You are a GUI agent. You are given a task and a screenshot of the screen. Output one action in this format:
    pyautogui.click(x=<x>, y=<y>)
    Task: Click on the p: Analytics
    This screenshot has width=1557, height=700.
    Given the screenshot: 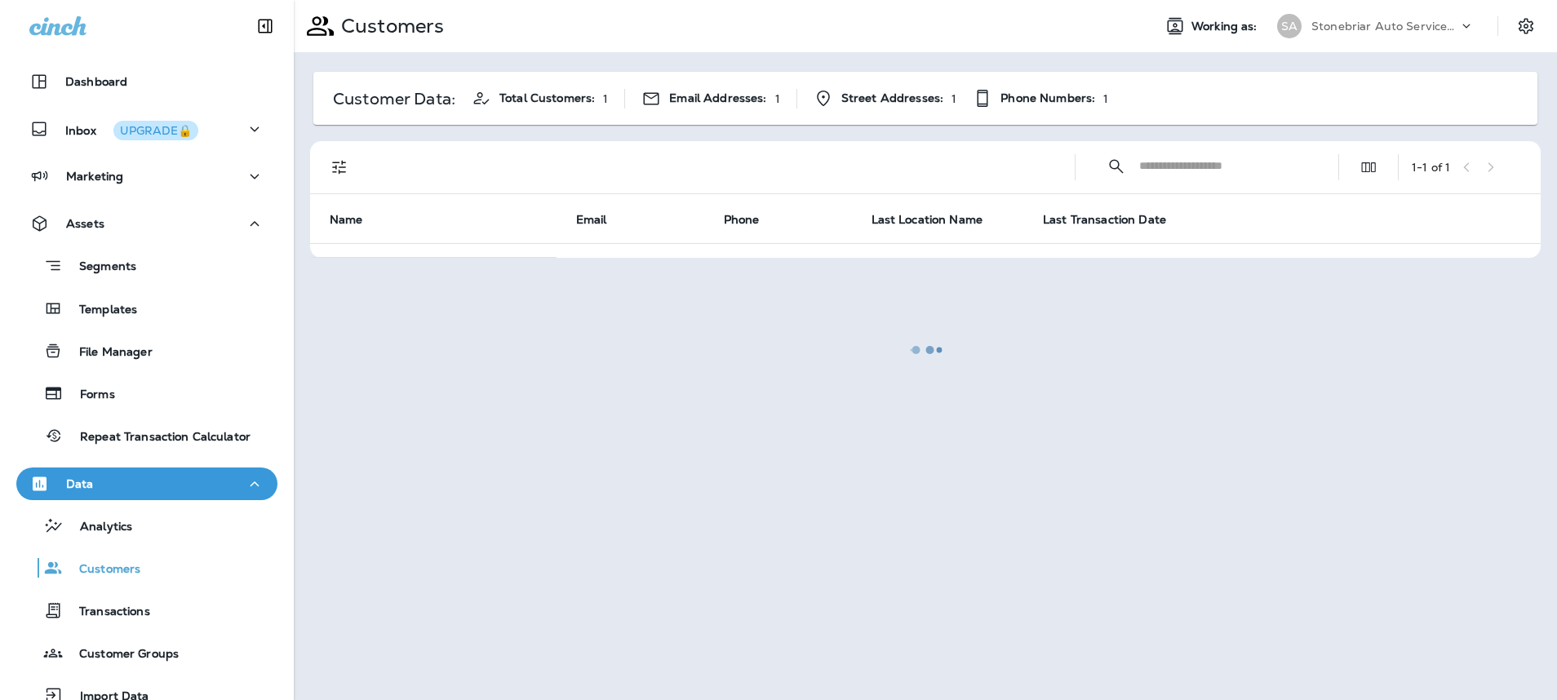 What is the action you would take?
    pyautogui.click(x=98, y=527)
    